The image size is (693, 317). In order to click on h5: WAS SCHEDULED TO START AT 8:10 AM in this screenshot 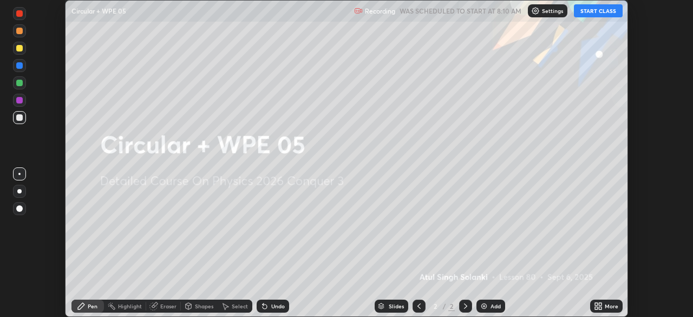, I will do `click(460, 11)`.